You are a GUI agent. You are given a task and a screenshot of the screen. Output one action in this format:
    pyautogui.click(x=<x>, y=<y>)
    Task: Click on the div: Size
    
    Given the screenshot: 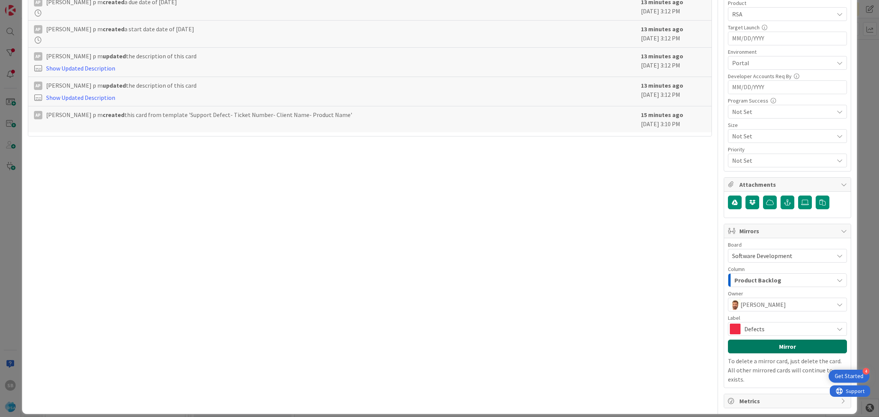 What is the action you would take?
    pyautogui.click(x=787, y=125)
    